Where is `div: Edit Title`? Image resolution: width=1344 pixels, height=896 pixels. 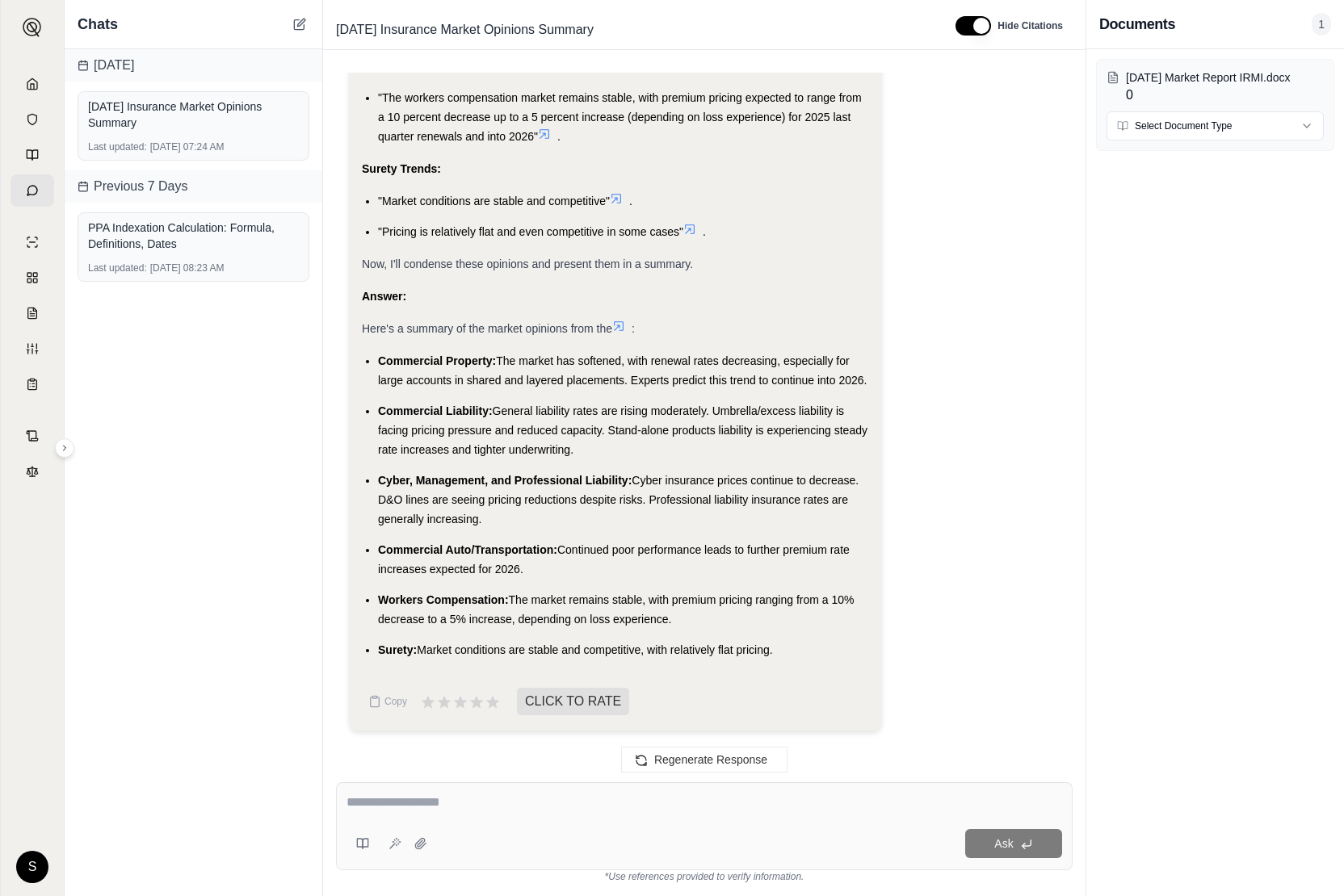
div: Edit Title is located at coordinates (632, 30).